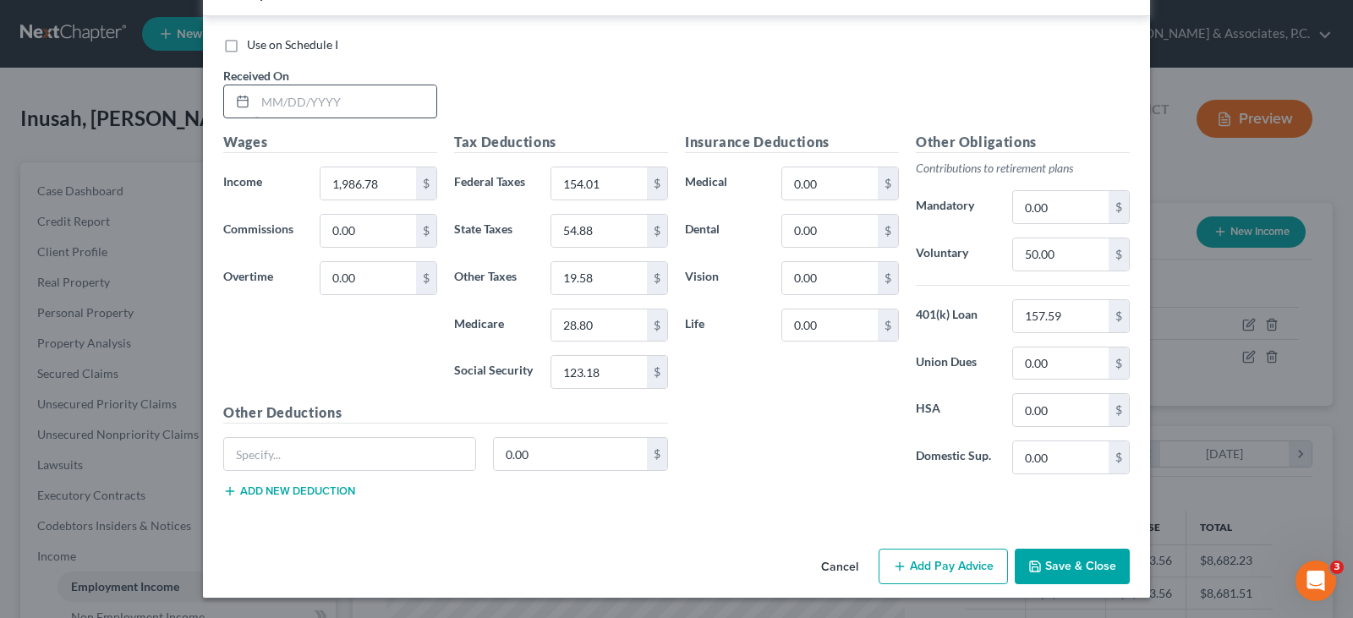  Describe the element at coordinates (263, 231) in the screenshot. I see `label: Commissions` at that location.